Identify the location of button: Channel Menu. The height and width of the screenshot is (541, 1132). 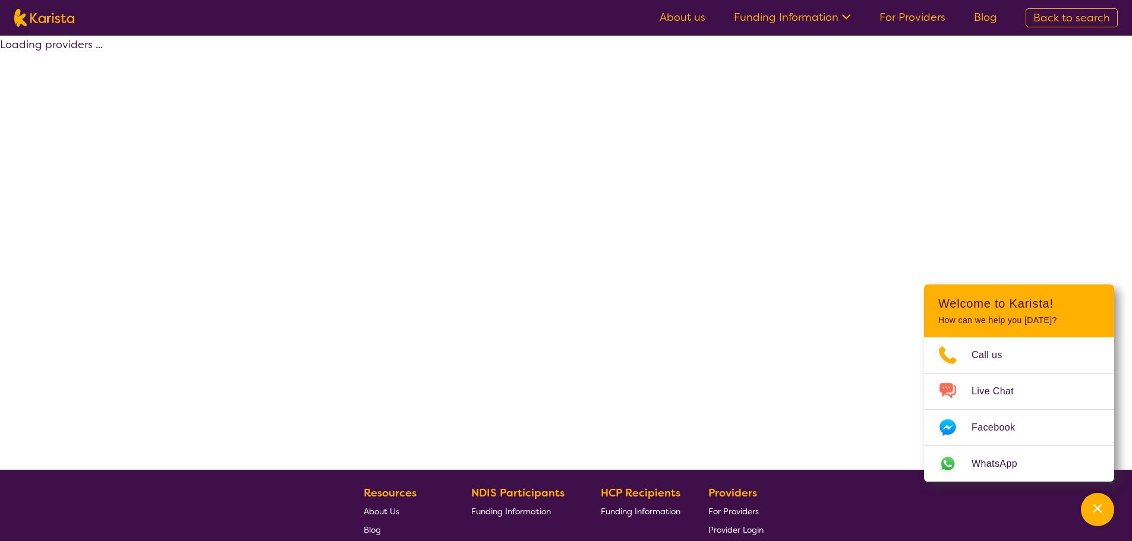
(1097, 510).